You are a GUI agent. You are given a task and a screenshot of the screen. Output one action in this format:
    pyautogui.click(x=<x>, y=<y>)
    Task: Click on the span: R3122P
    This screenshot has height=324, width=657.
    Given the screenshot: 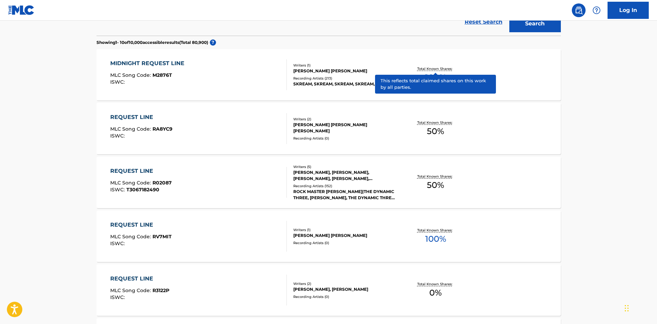 What is the action you would take?
    pyautogui.click(x=161, y=291)
    